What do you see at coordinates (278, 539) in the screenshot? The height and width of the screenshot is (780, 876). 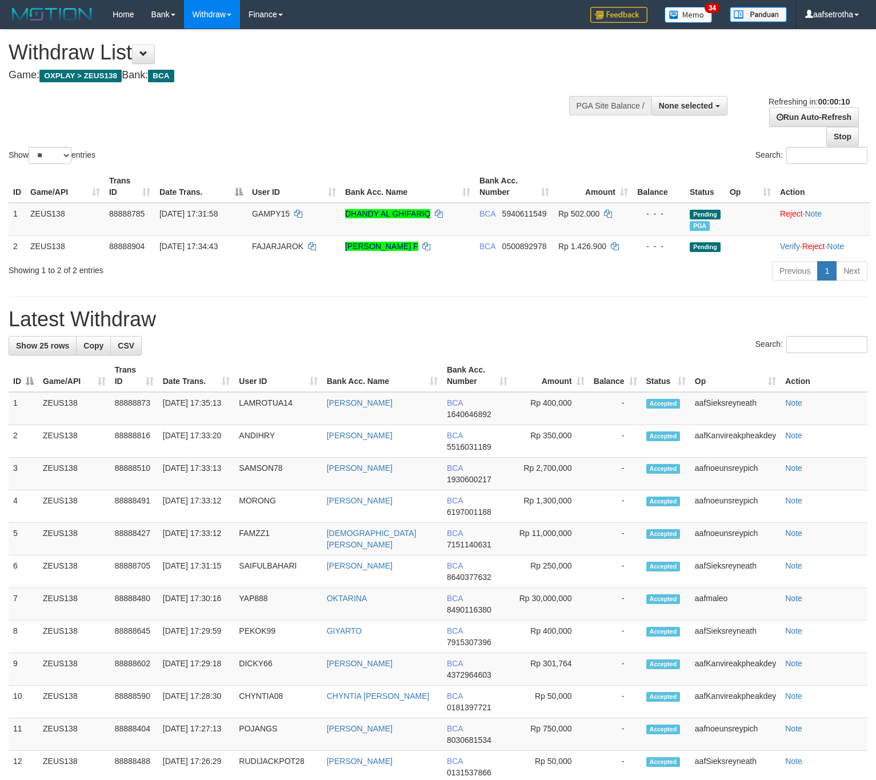 I see `td: FAMZZ1` at bounding box center [278, 539].